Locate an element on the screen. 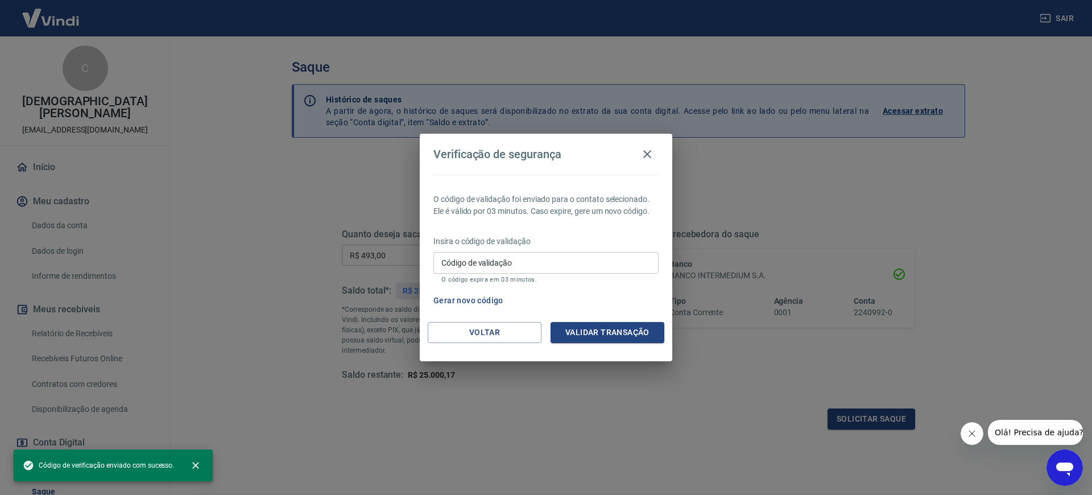  h4: Verificação de segurança is located at coordinates (497, 154).